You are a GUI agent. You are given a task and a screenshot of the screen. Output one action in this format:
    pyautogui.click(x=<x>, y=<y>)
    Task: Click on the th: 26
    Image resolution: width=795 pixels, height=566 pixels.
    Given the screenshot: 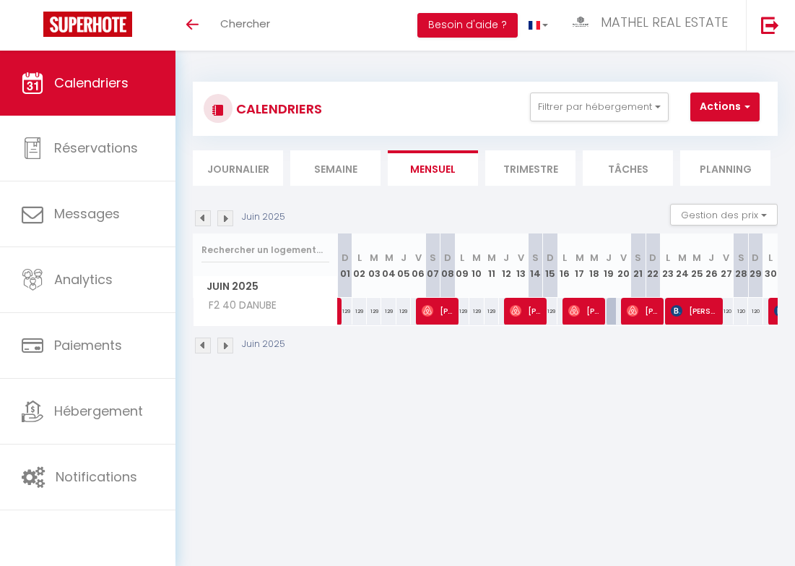 What is the action you would take?
    pyautogui.click(x=712, y=265)
    